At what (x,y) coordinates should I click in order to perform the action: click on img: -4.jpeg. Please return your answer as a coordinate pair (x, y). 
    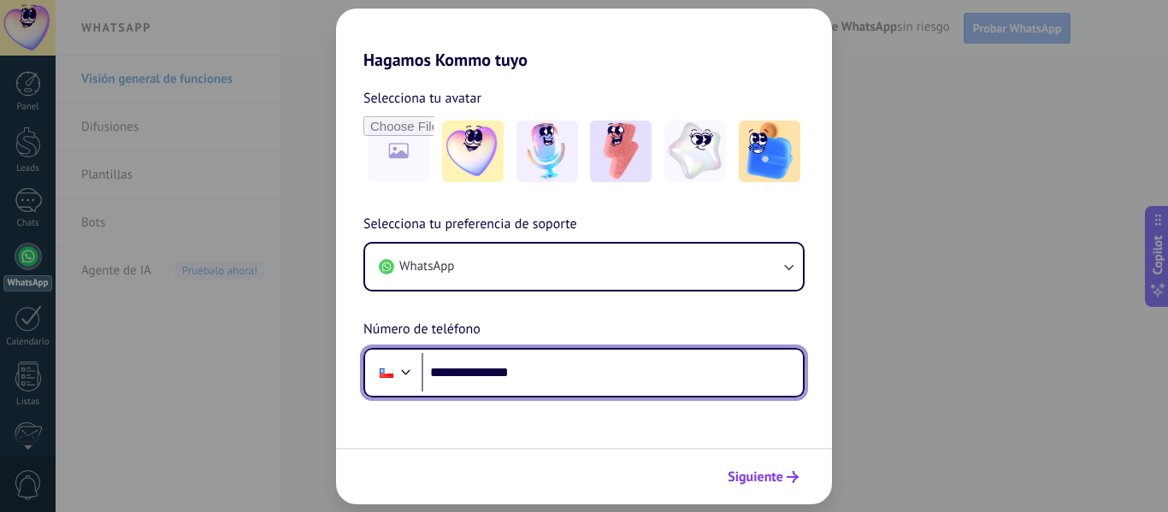
    Looking at the image, I should click on (695, 151).